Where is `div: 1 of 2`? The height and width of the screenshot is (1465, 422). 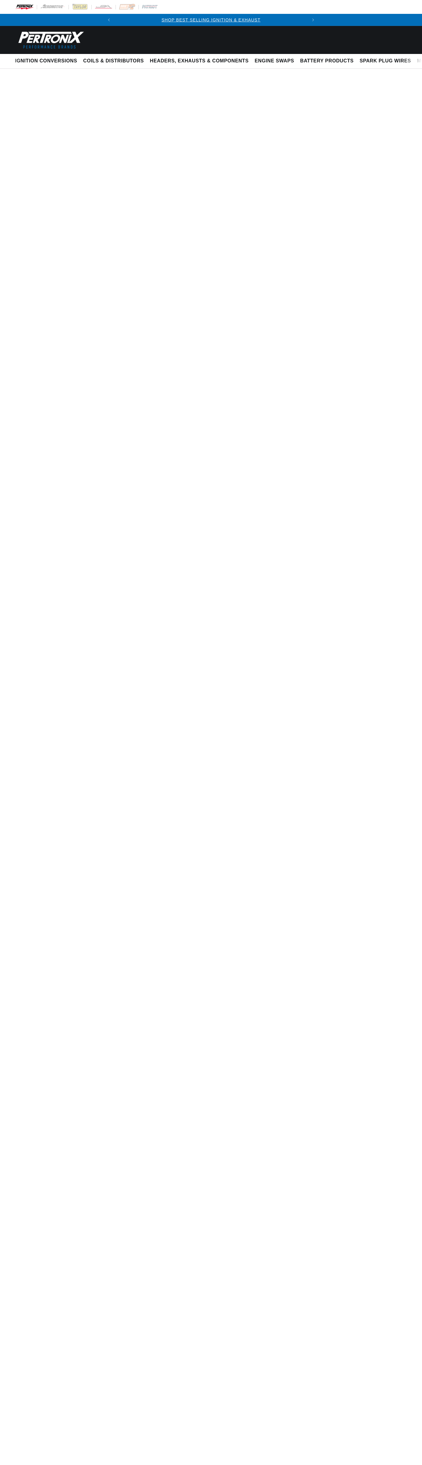
div: 1 of 2 is located at coordinates (211, 20).